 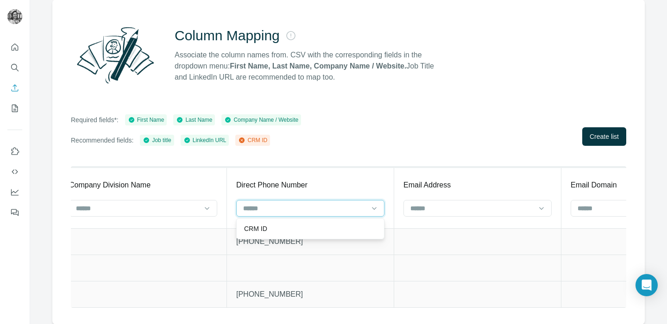 What do you see at coordinates (15, 47) in the screenshot?
I see `button: Quick start` at bounding box center [15, 47].